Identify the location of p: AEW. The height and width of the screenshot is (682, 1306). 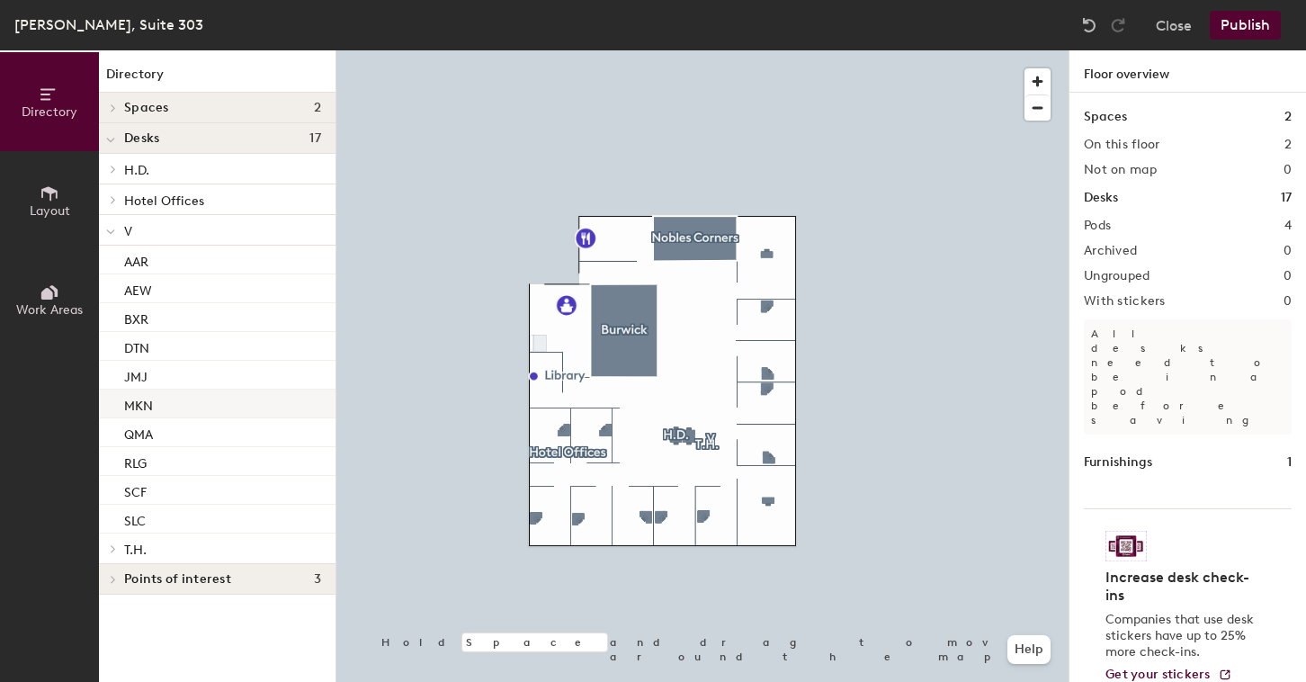
(138, 288).